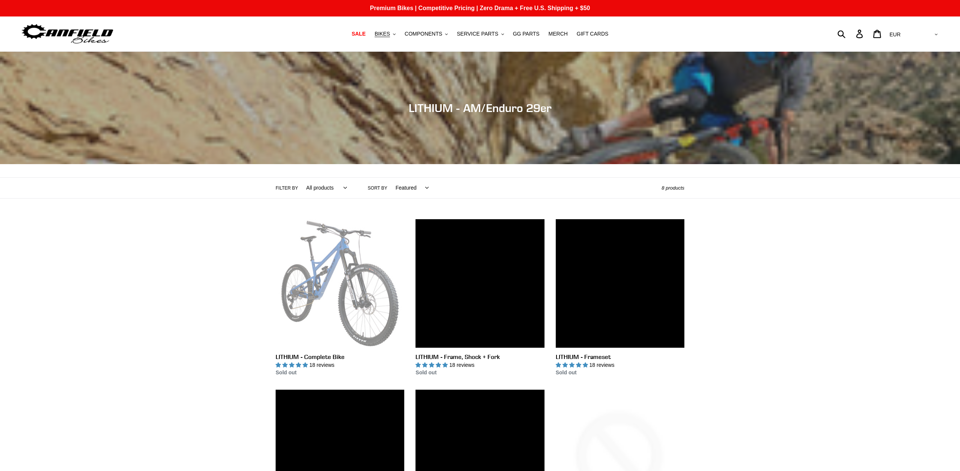  What do you see at coordinates (382, 34) in the screenshot?
I see `span: BIKES` at bounding box center [382, 34].